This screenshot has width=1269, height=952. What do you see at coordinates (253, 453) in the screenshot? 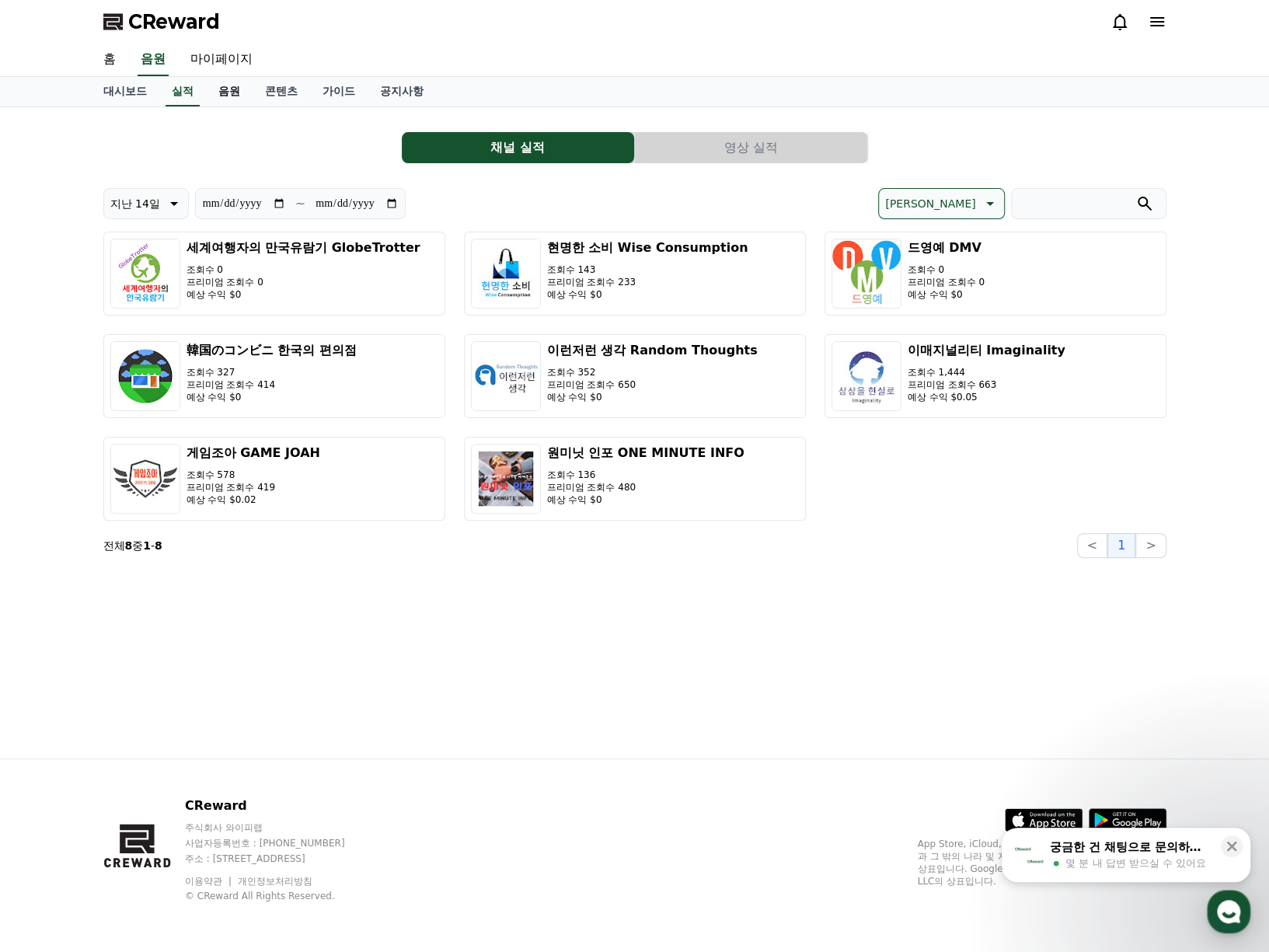
I see `h3: 게임조아 GAME JOAH` at bounding box center [253, 453].